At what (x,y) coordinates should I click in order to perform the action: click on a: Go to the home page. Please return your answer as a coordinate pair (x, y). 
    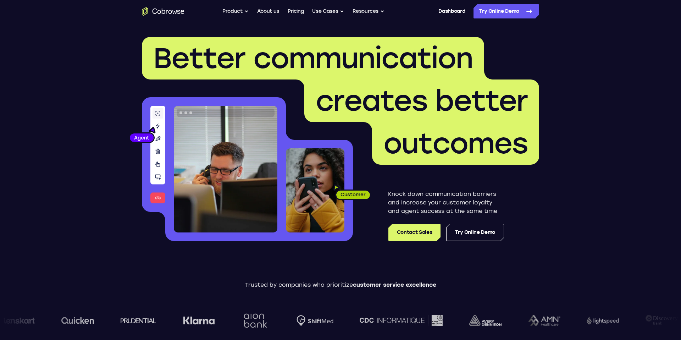
    Looking at the image, I should click on (163, 11).